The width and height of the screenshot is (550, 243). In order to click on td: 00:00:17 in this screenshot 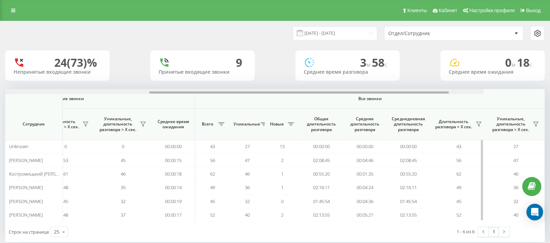, I will do `click(173, 215)`.